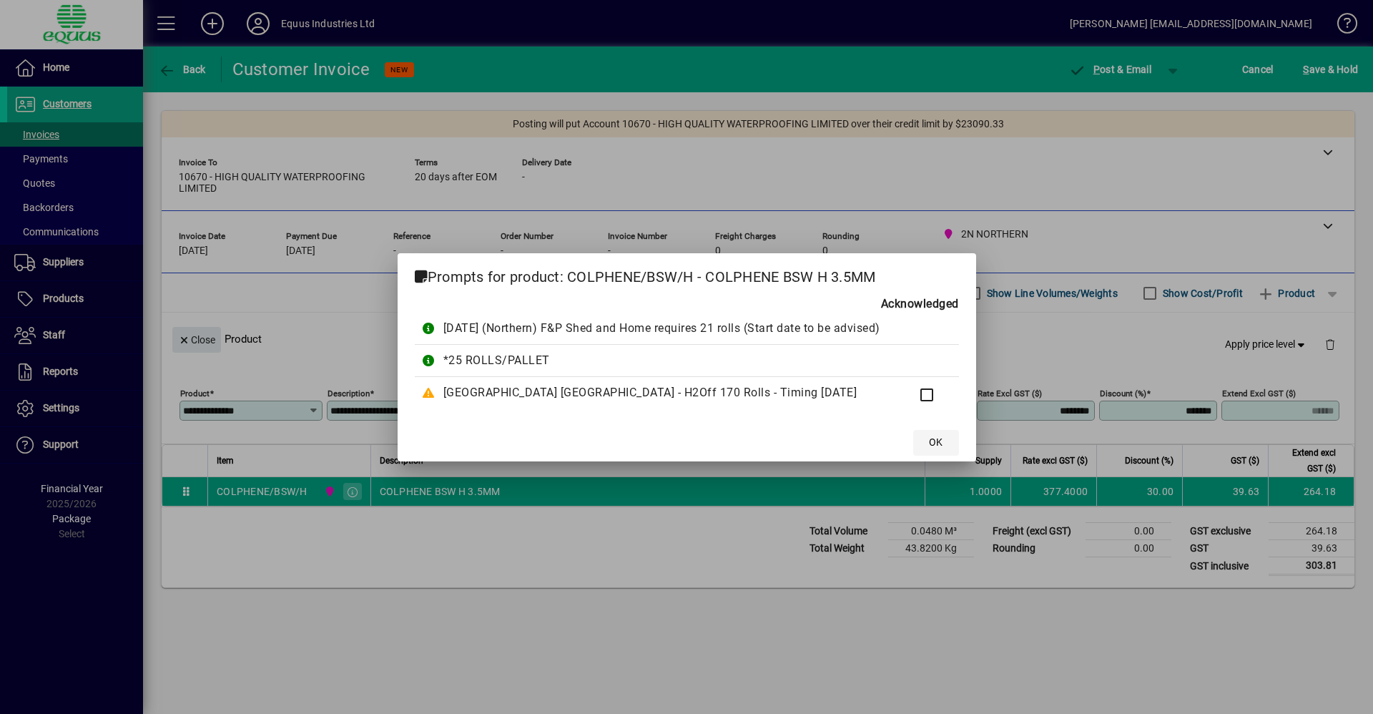 This screenshot has height=714, width=1373. Describe the element at coordinates (920, 304) in the screenshot. I see `b: Acknowledged` at that location.